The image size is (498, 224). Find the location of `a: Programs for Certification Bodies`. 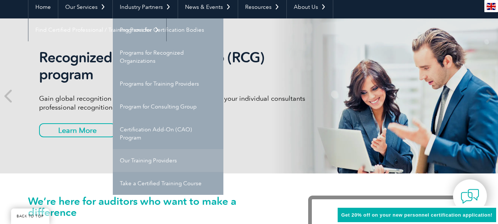

a: Programs for Certification Bodies is located at coordinates (168, 30).